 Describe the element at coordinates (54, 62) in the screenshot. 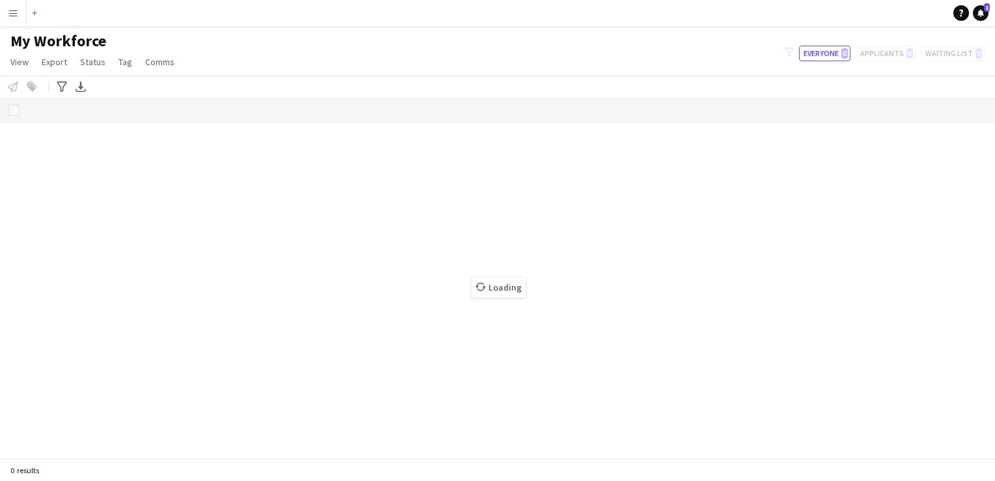

I see `a: Export` at that location.